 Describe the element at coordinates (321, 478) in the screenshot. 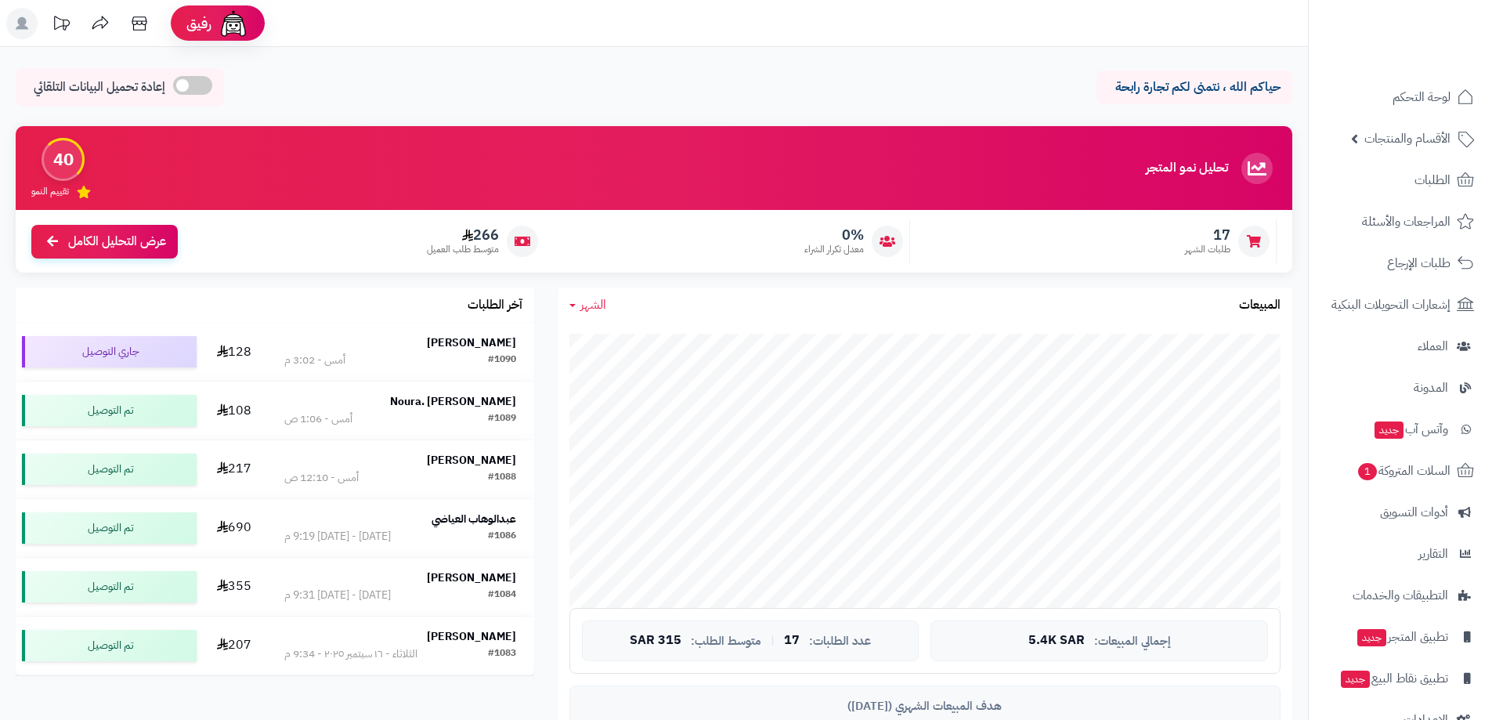

I see `div: أمس - 12:10 ص` at that location.